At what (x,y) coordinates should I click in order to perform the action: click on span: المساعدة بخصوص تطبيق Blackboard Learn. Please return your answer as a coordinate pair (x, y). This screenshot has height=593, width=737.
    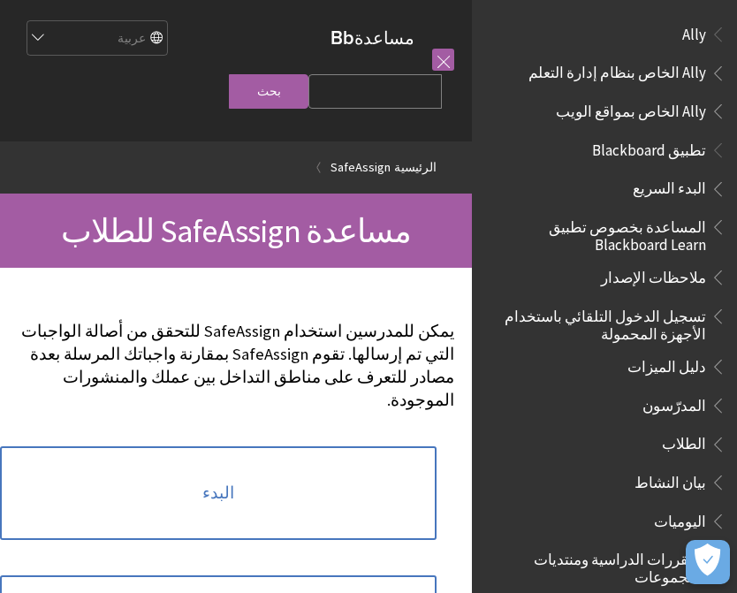
    Looking at the image, I should click on (599, 232).